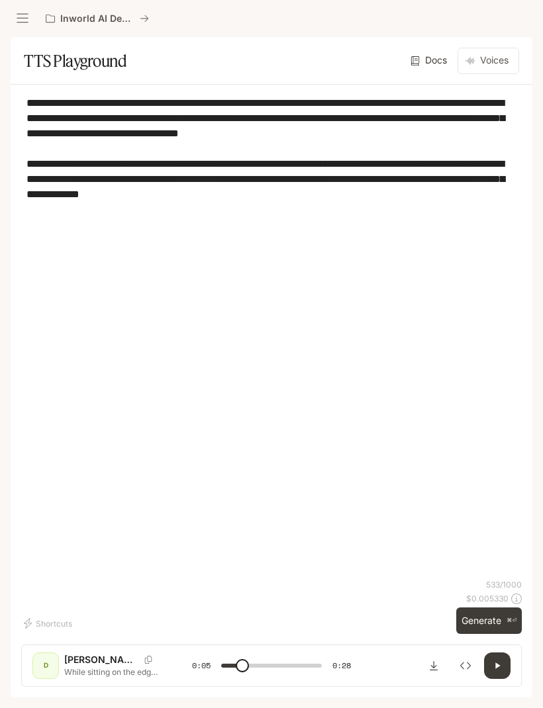 The width and height of the screenshot is (543, 708). Describe the element at coordinates (429, 61) in the screenshot. I see `a: Docs` at that location.